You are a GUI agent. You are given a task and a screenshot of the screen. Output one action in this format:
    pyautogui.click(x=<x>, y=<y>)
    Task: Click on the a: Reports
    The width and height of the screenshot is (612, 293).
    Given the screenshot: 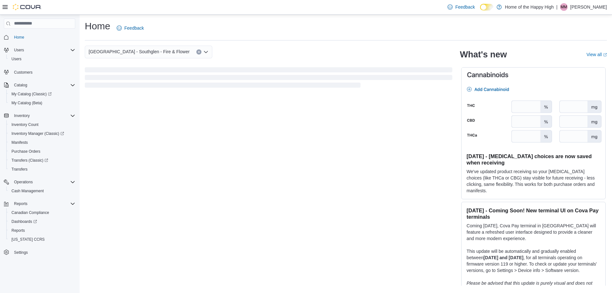 What is the action you would take?
    pyautogui.click(x=18, y=231)
    